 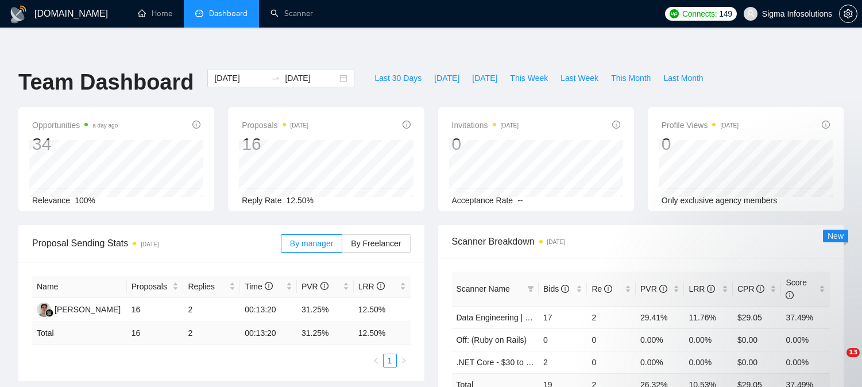 I want to click on img: upwork-logo.png, so click(x=674, y=14).